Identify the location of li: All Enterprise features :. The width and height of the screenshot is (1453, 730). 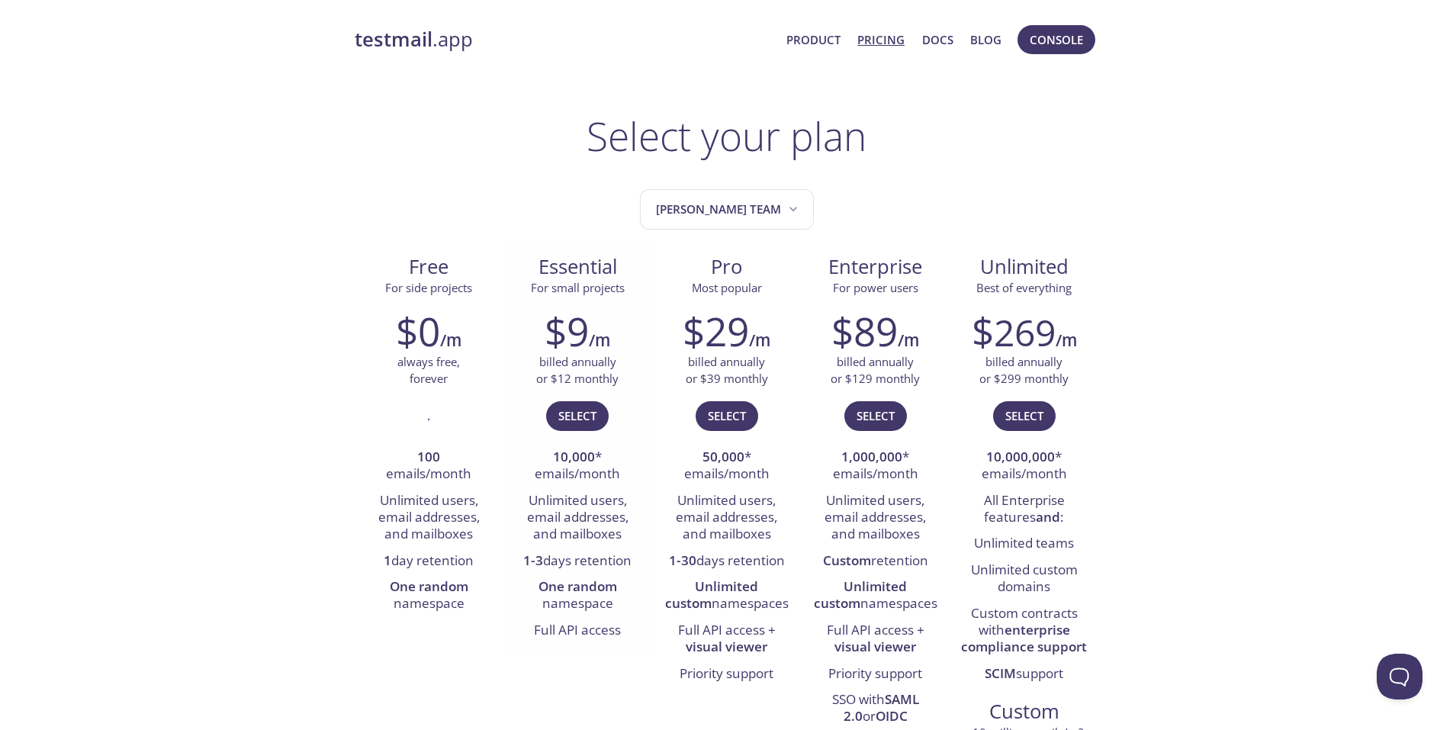
(1024, 510).